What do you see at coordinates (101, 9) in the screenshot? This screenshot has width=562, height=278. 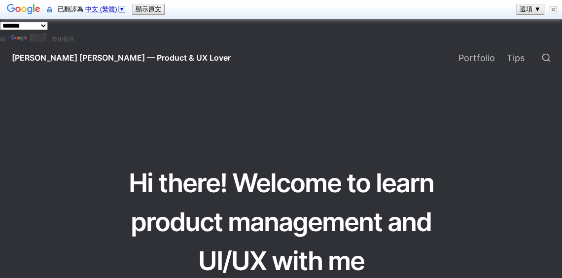 I see `span: 中文 (繁體)` at bounding box center [101, 9].